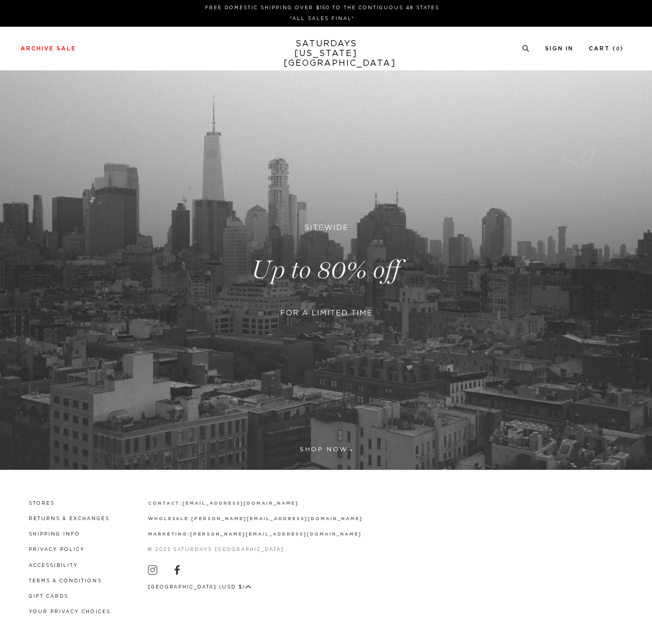  I want to click on strong: contact:, so click(165, 503).